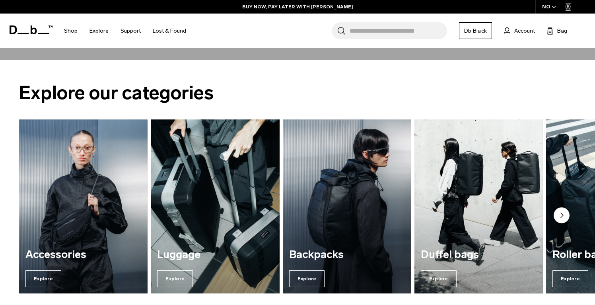 This screenshot has height=305, width=595. Describe the element at coordinates (562, 31) in the screenshot. I see `span: Bag` at that location.